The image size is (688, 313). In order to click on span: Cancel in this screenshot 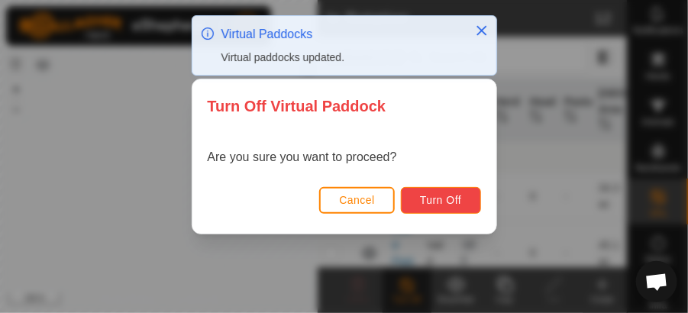, I will do `click(357, 200)`.